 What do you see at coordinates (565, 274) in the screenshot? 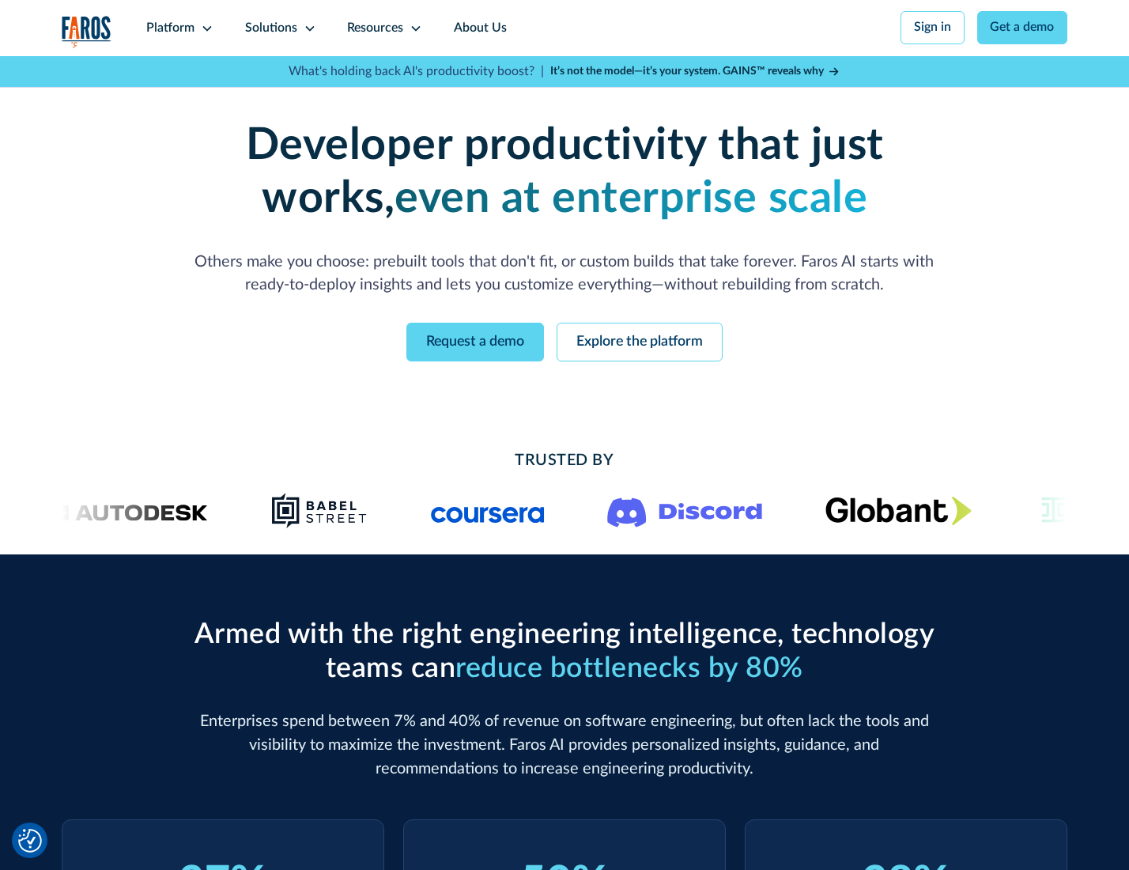
I see `p: Others make you choose: prebuilt tools that don't fit, or custom builds that take forever. Faros ...` at bounding box center [565, 274].